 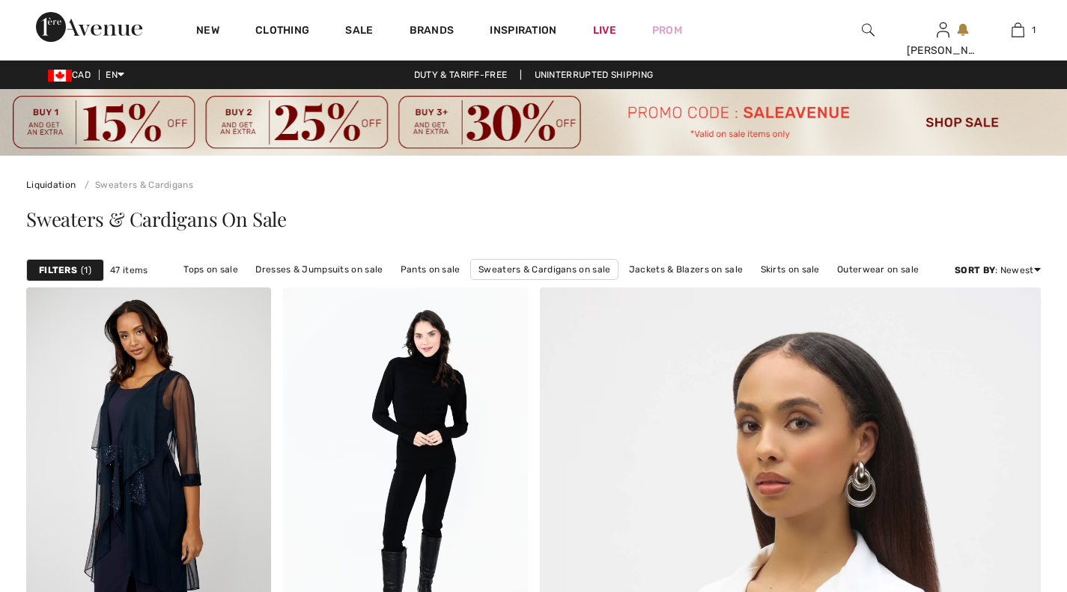 What do you see at coordinates (129, 270) in the screenshot?
I see `span: 47 items` at bounding box center [129, 270].